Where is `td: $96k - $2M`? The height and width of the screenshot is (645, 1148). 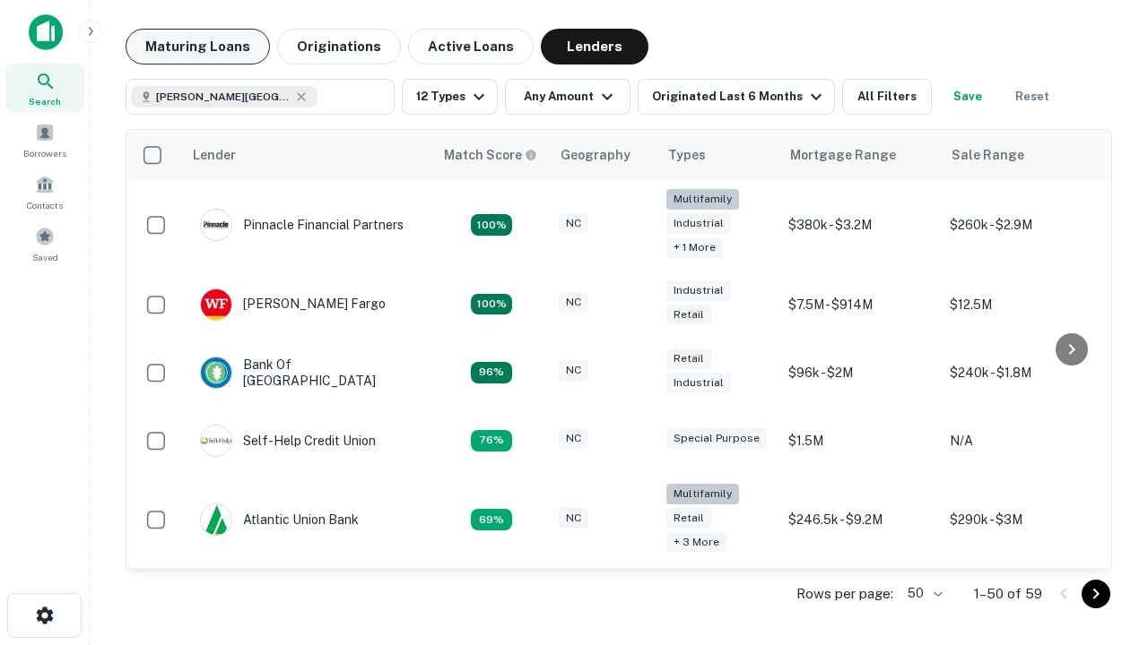
td: $96k - $2M is located at coordinates (860, 373).